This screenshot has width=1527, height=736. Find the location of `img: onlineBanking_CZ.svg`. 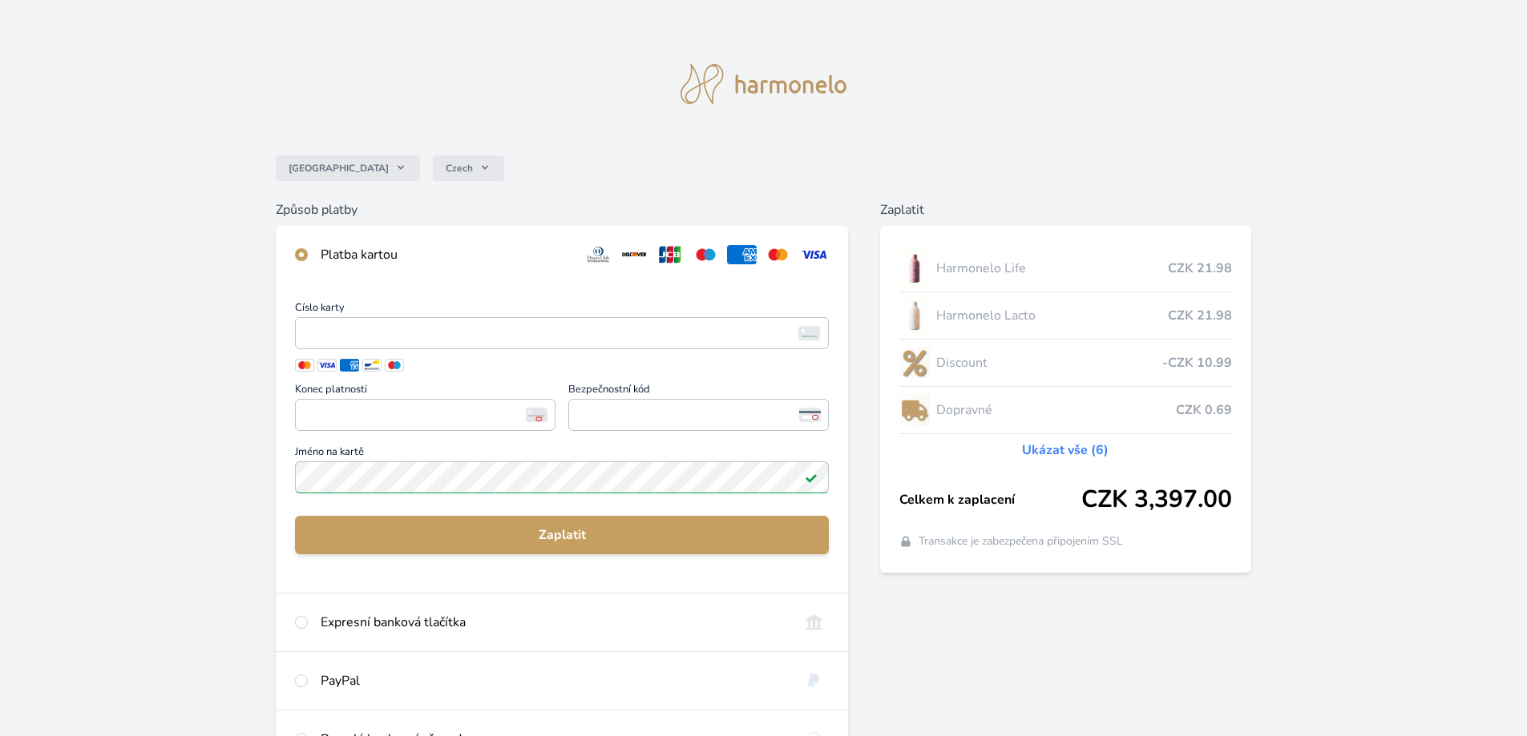

img: onlineBanking_CZ.svg is located at coordinates (813, 623).